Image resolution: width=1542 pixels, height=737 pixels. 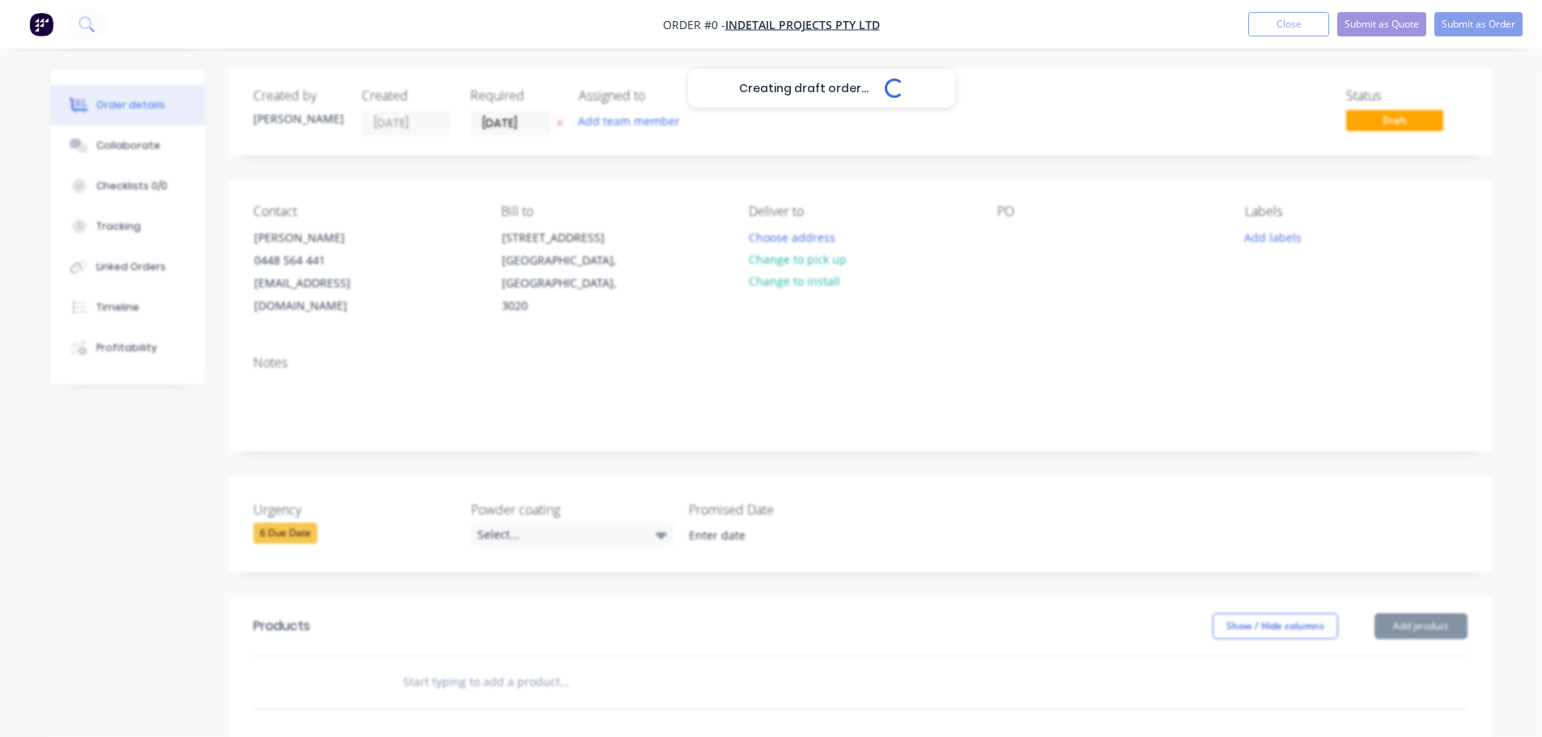 I want to click on div: Creating draft order..., so click(x=821, y=88).